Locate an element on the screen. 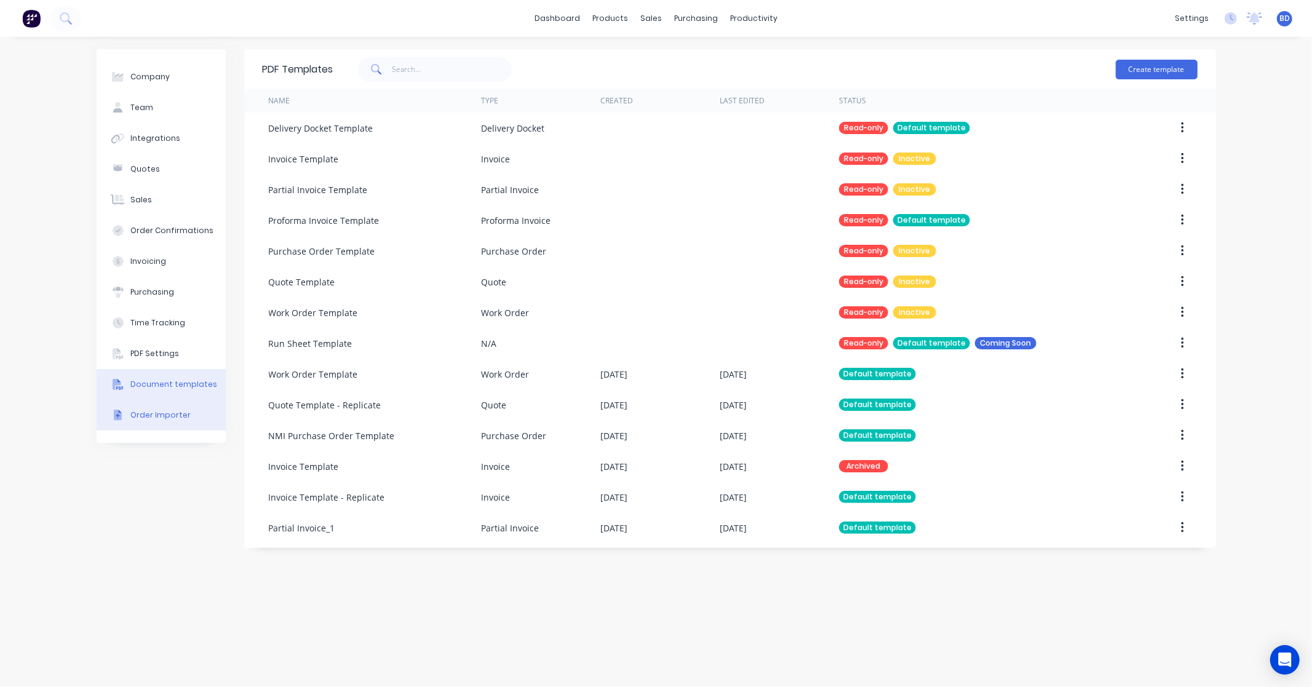 The width and height of the screenshot is (1312, 687). div: Partial Invoice Template is located at coordinates (318, 190).